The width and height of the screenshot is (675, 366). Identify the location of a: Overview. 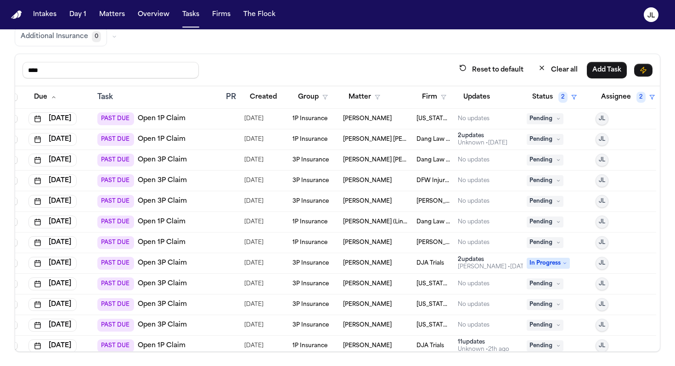
(153, 15).